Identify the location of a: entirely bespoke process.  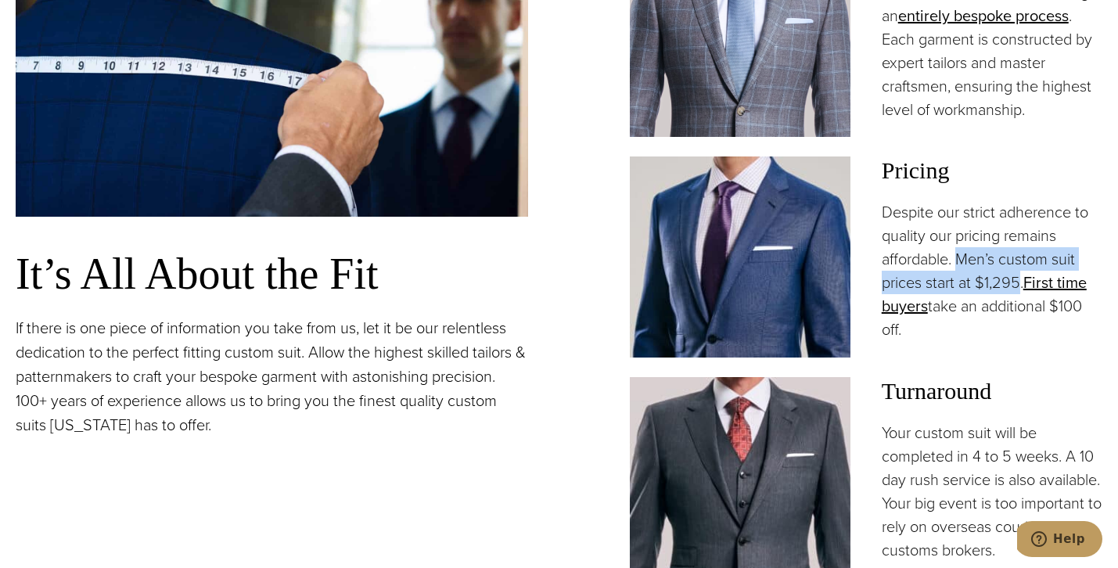
(984, 16).